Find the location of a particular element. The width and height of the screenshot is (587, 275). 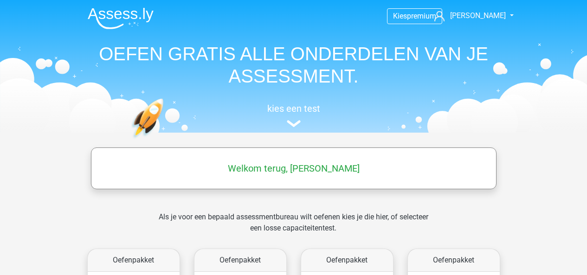

img: Assessly is located at coordinates (121, 18).